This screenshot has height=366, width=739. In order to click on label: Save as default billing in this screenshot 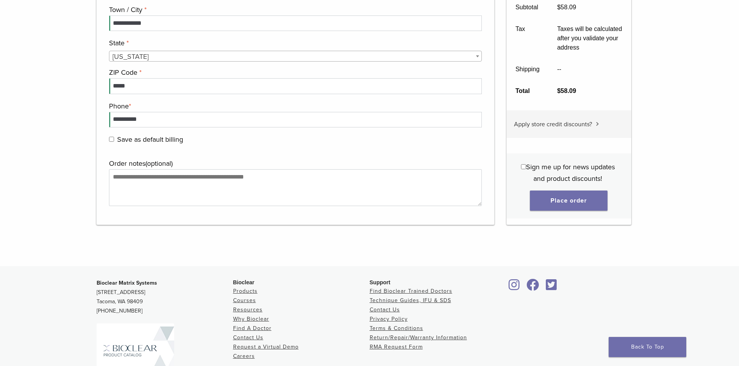, I will do `click(294, 140)`.